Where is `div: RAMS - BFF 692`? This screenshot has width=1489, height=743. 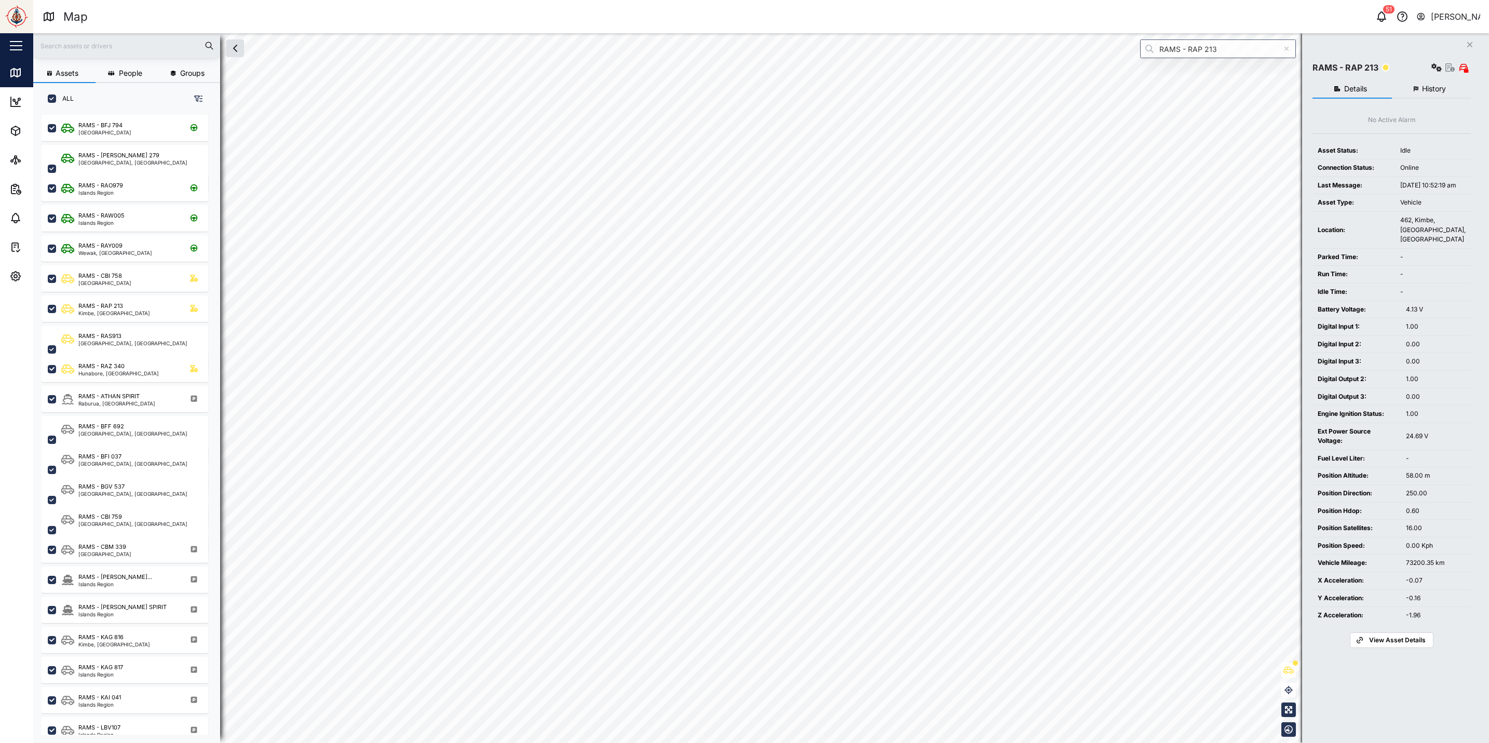
div: RAMS - BFF 692 is located at coordinates (101, 426).